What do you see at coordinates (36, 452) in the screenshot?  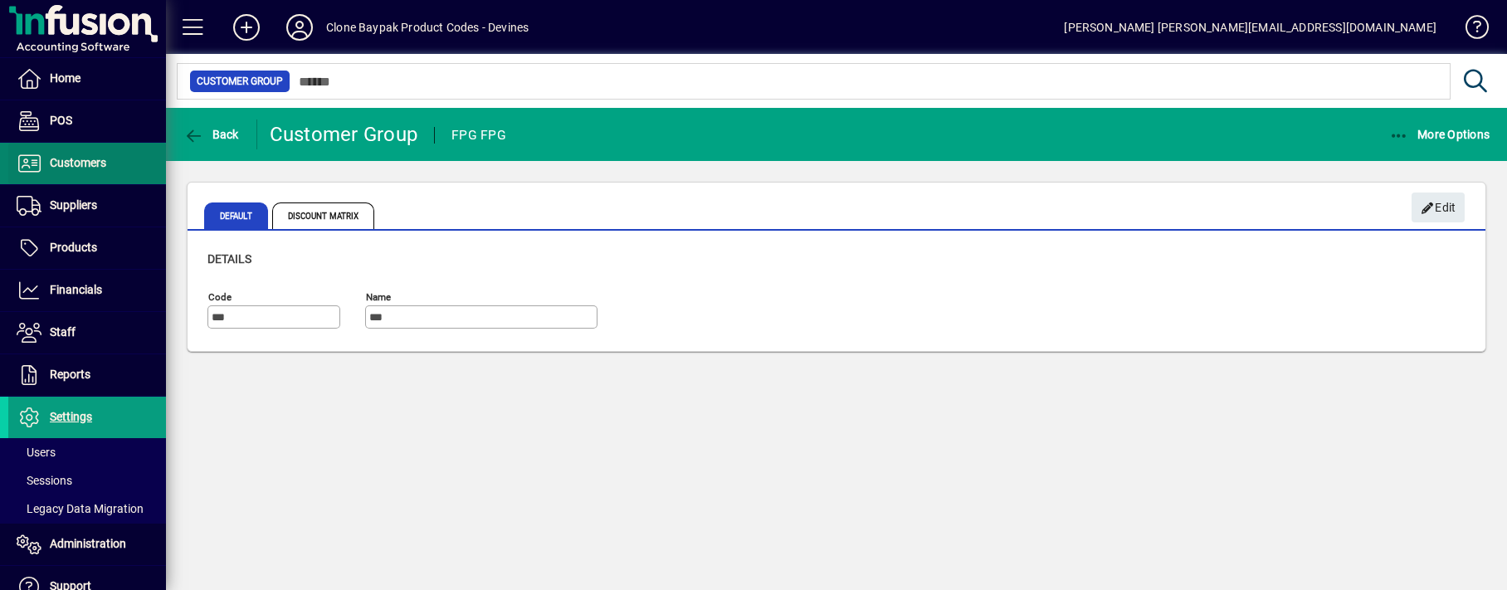 I see `span: Users` at bounding box center [36, 452].